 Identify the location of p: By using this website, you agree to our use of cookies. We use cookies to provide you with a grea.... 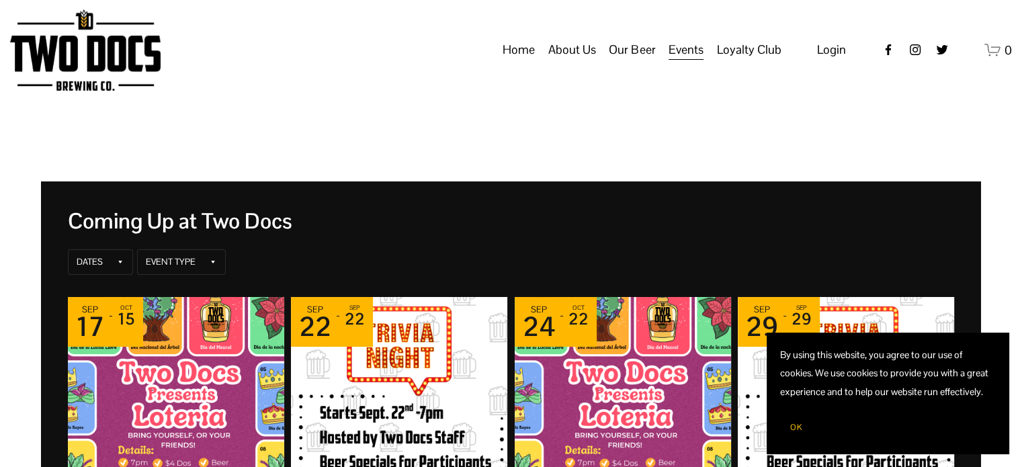
(888, 374).